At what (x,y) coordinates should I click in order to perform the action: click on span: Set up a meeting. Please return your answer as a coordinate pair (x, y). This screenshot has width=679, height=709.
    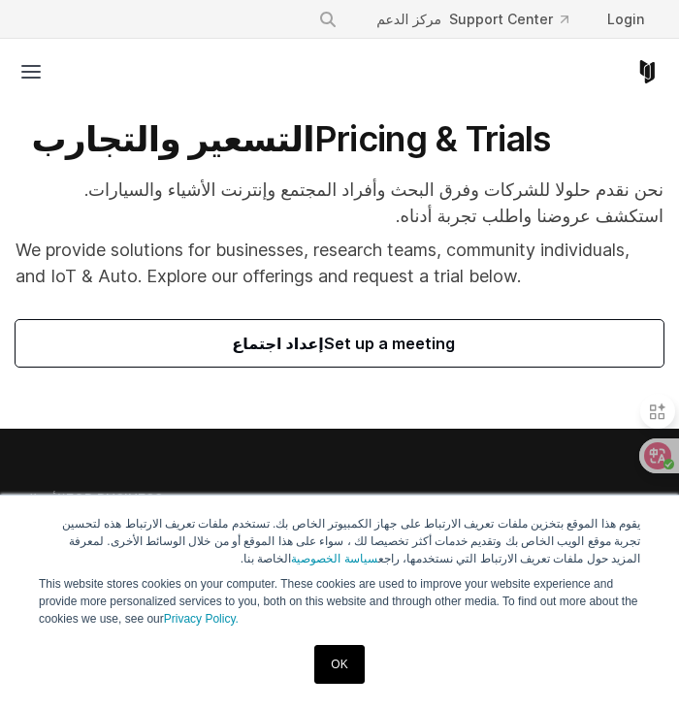
    Looking at the image, I should click on (340, 343).